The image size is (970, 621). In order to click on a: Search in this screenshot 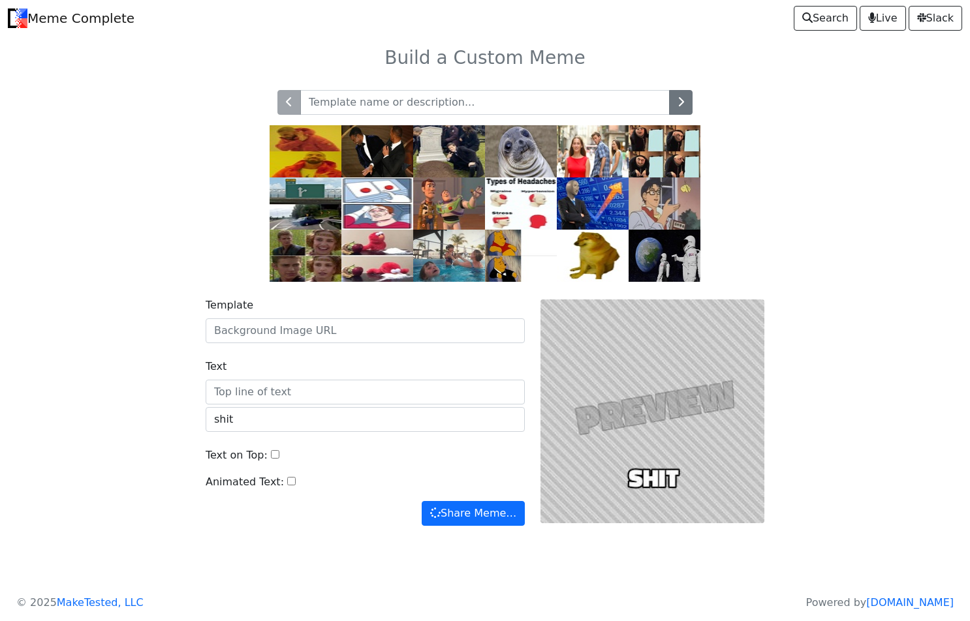, I will do `click(825, 18)`.